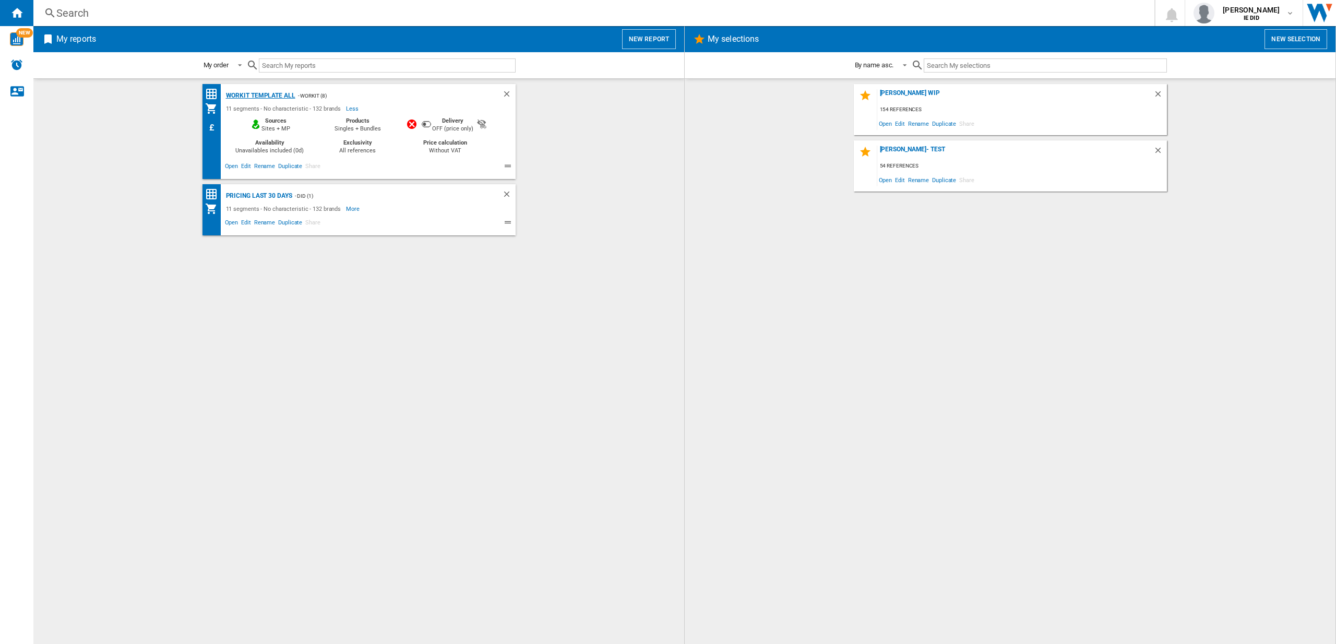  I want to click on div: 154 references, so click(1022, 110).